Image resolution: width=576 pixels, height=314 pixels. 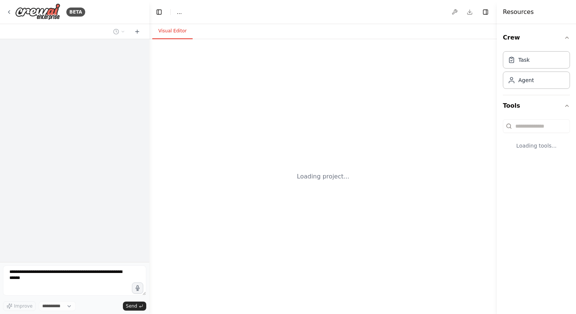 What do you see at coordinates (536, 146) in the screenshot?
I see `div: Loading tools...` at bounding box center [536, 146].